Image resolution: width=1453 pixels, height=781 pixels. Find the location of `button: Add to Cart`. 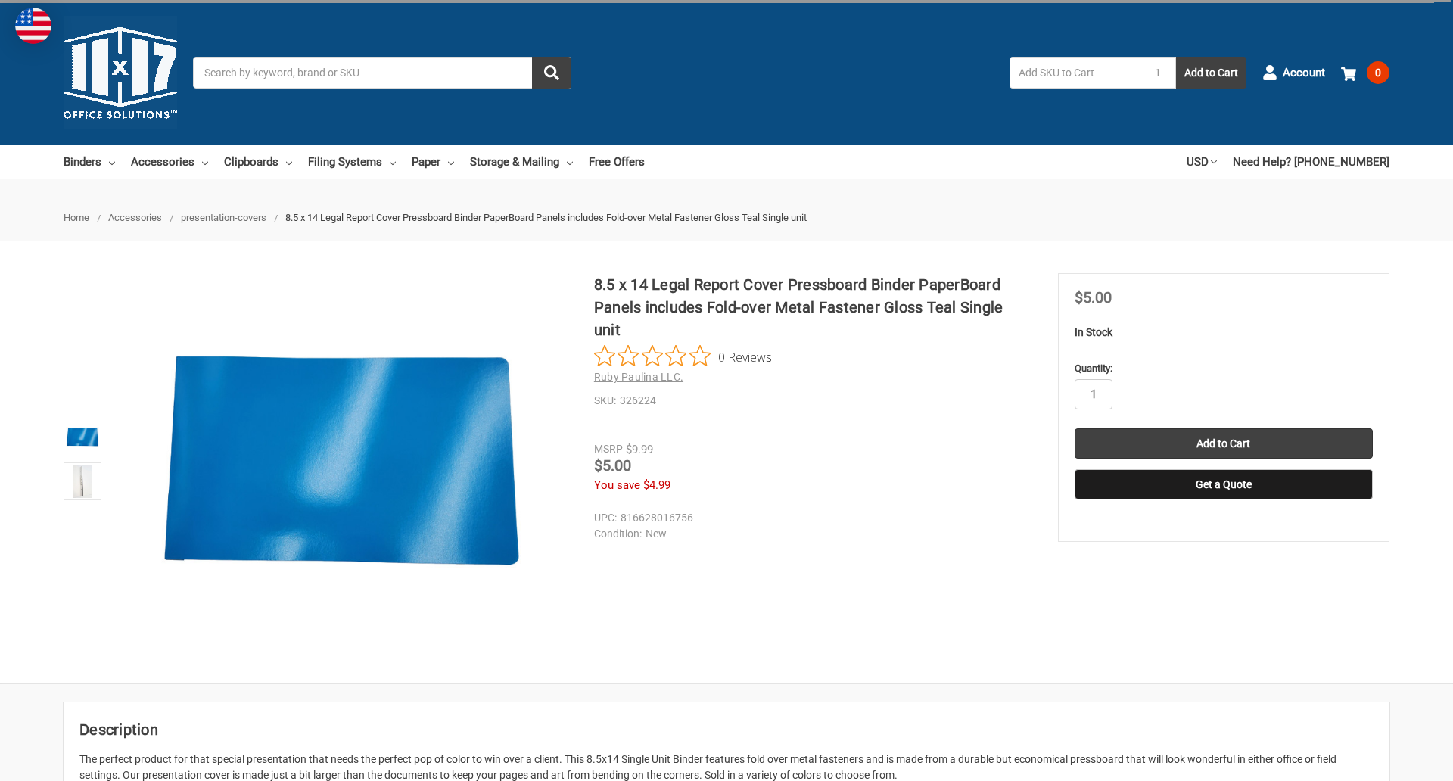

button: Add to Cart is located at coordinates (1211, 73).